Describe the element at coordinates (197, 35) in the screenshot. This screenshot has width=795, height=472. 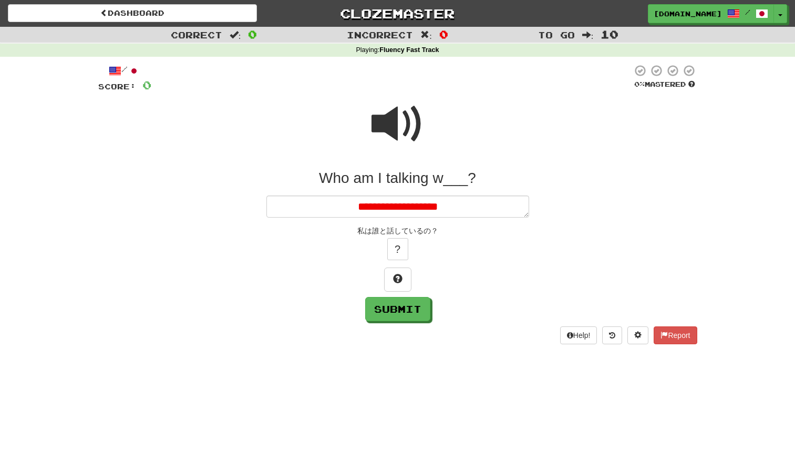
I see `span: Correct` at that location.